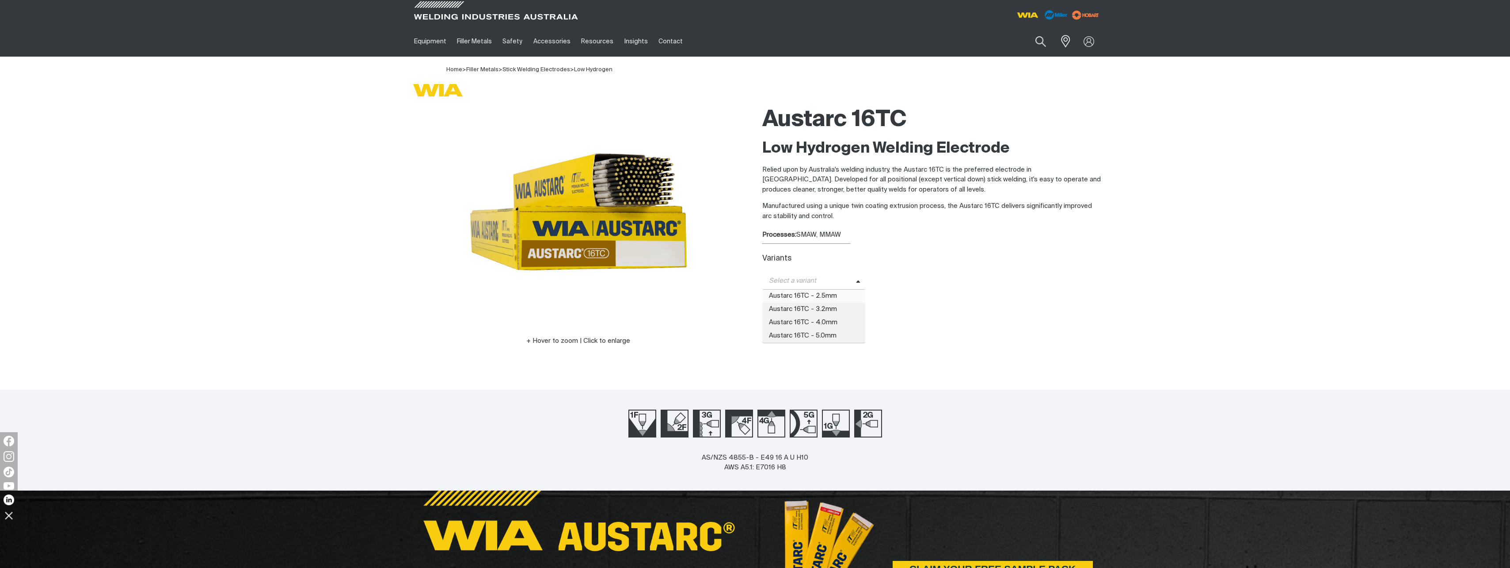  I want to click on div: SMAW, MMAW, so click(932, 235).